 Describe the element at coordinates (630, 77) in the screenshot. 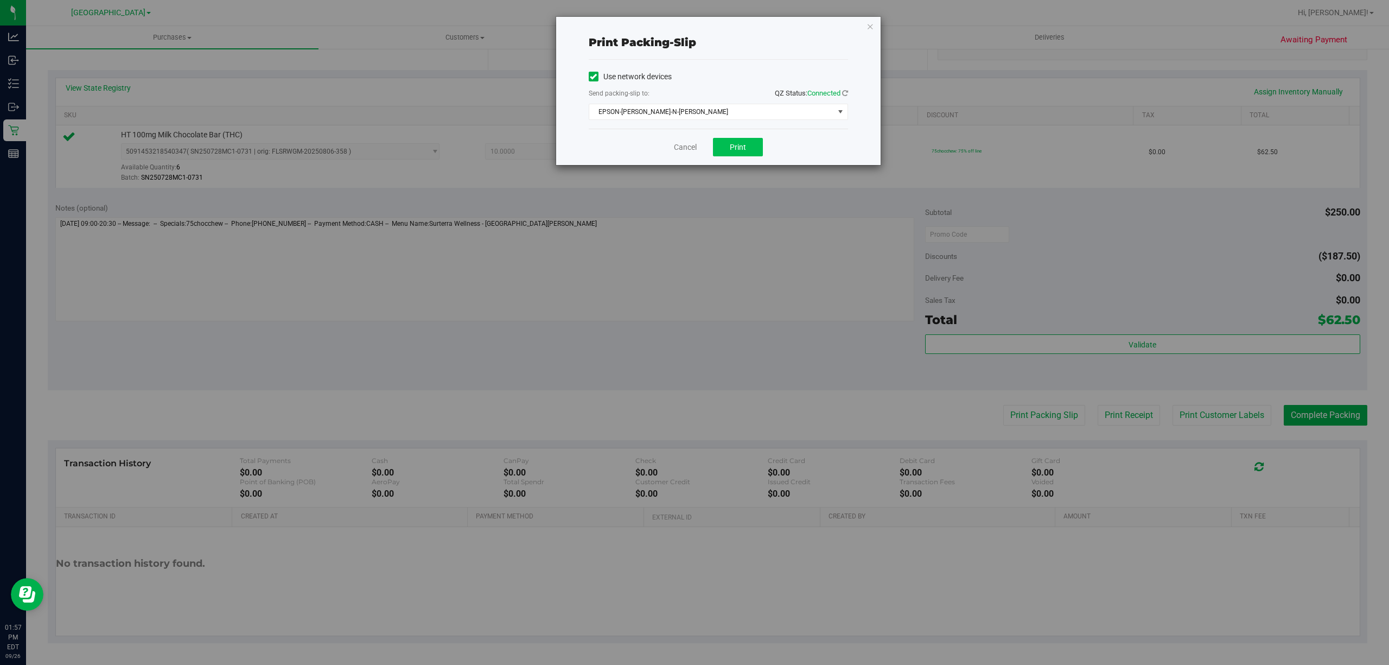

I see `label: Use network devices` at that location.